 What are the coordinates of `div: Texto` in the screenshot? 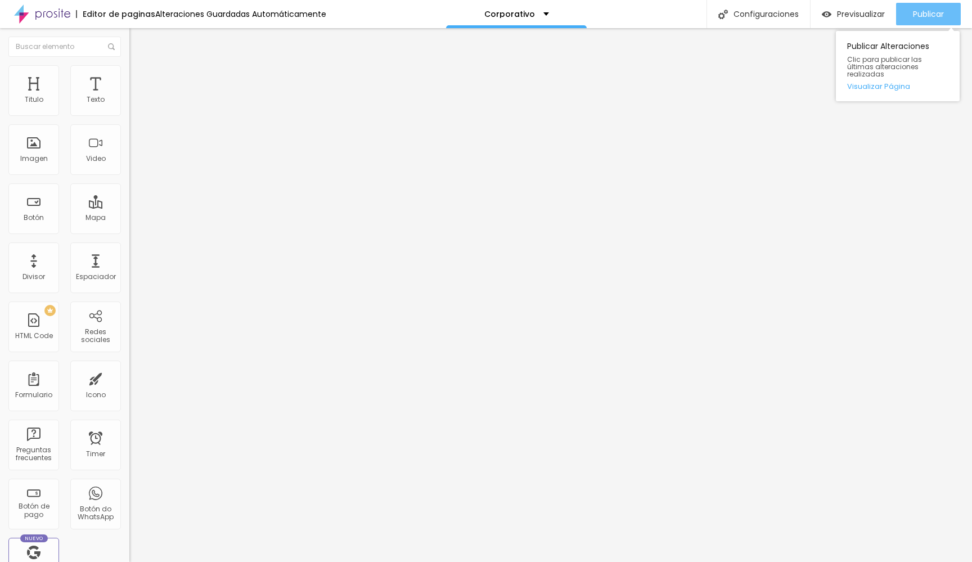 It's located at (96, 100).